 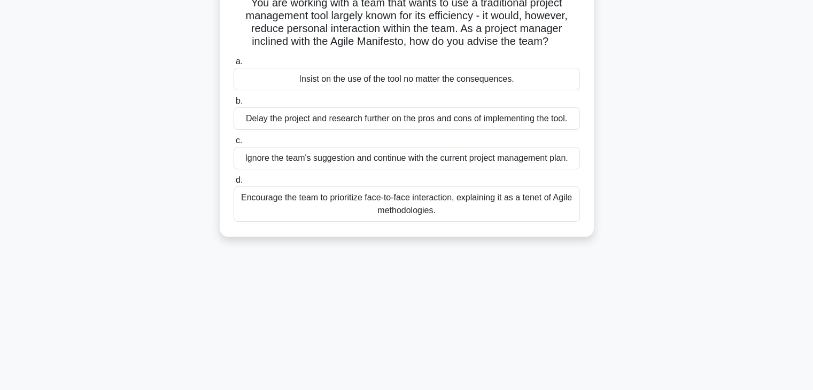 What do you see at coordinates (407, 79) in the screenshot?
I see `div: Insist on the use of the tool no matter the consequences.` at bounding box center [407, 79].